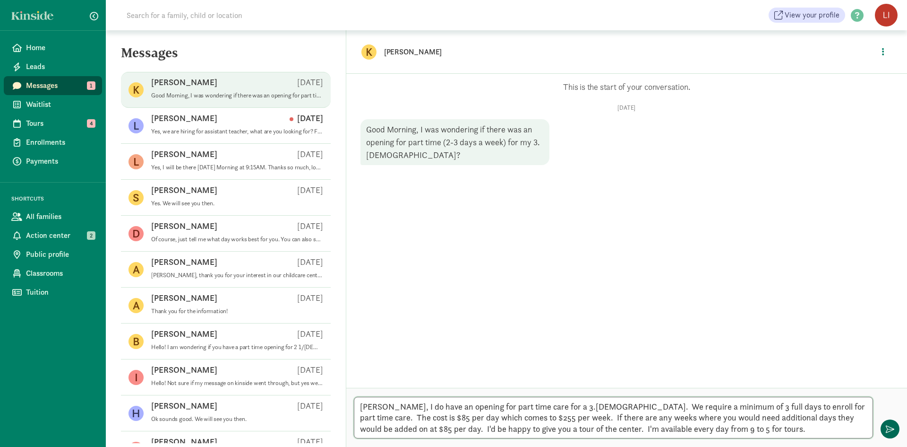 The image size is (907, 447). What do you see at coordinates (53, 292) in the screenshot?
I see `a: Tuition` at bounding box center [53, 292].